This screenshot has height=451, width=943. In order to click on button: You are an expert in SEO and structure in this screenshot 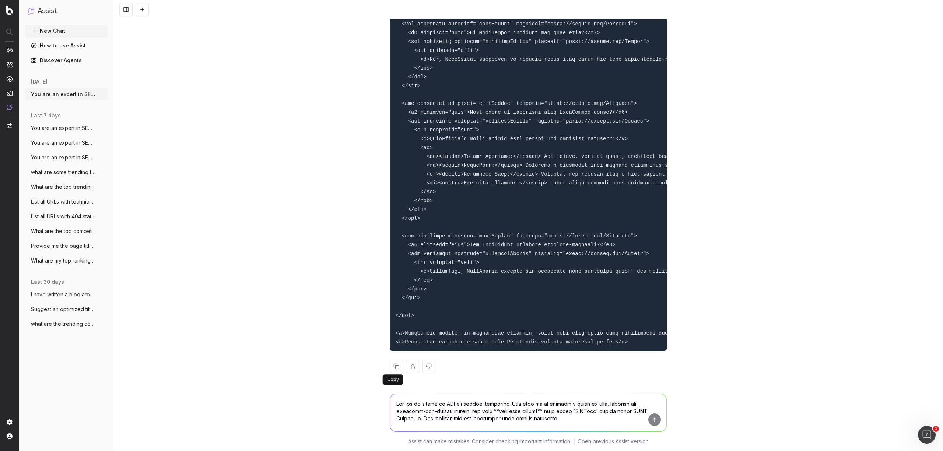, I will do `click(66, 128)`.